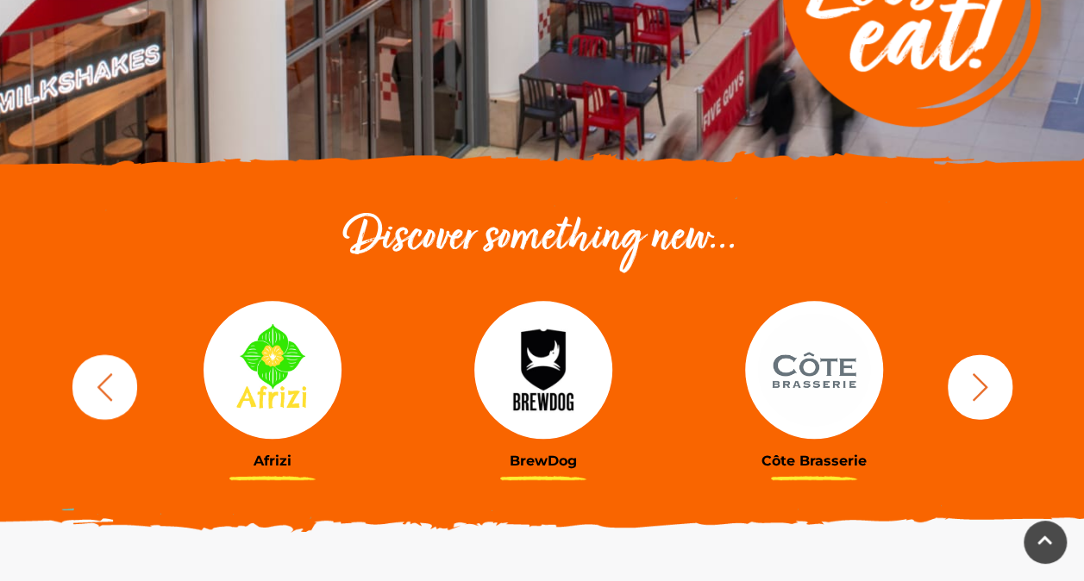 The image size is (1084, 581). What do you see at coordinates (273, 385) in the screenshot?
I see `a: Afrizi` at bounding box center [273, 385].